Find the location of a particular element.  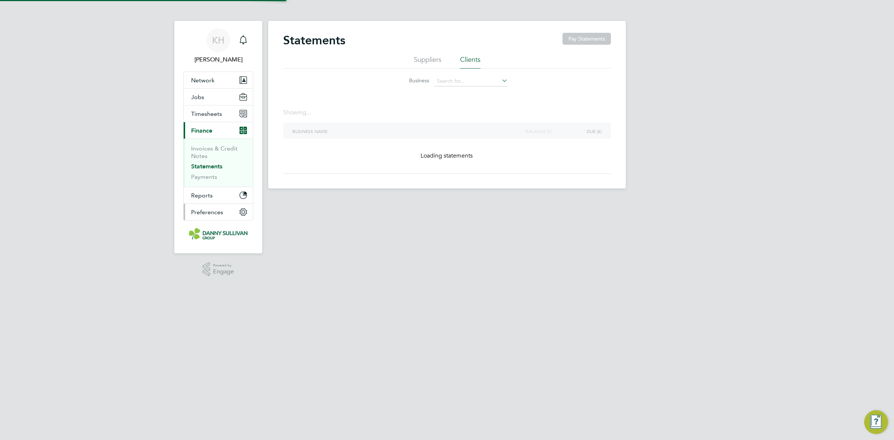

input: Search for... is located at coordinates (471, 81).